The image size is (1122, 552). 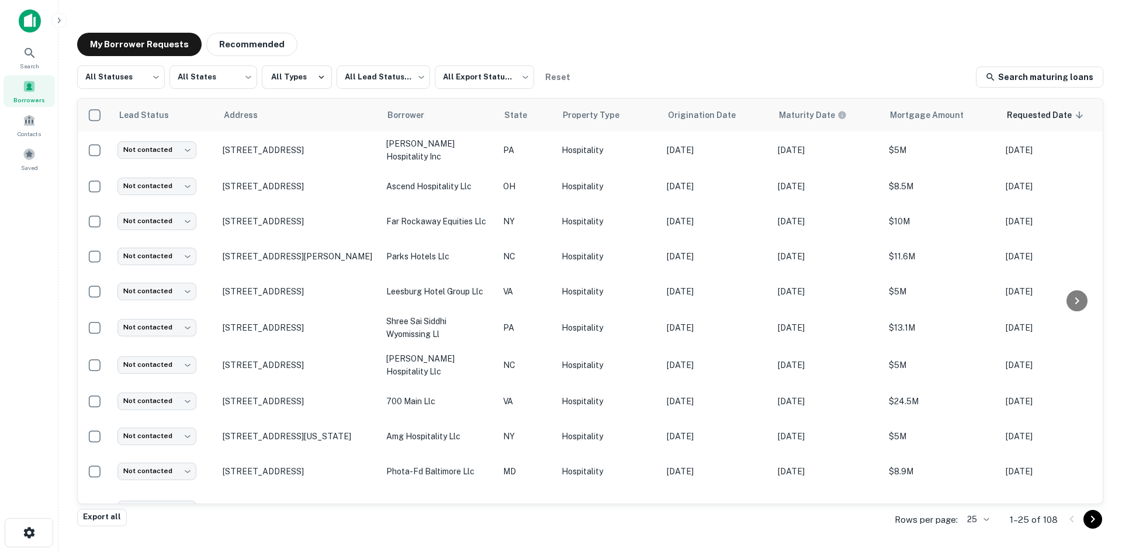 I want to click on span: Search, so click(x=29, y=66).